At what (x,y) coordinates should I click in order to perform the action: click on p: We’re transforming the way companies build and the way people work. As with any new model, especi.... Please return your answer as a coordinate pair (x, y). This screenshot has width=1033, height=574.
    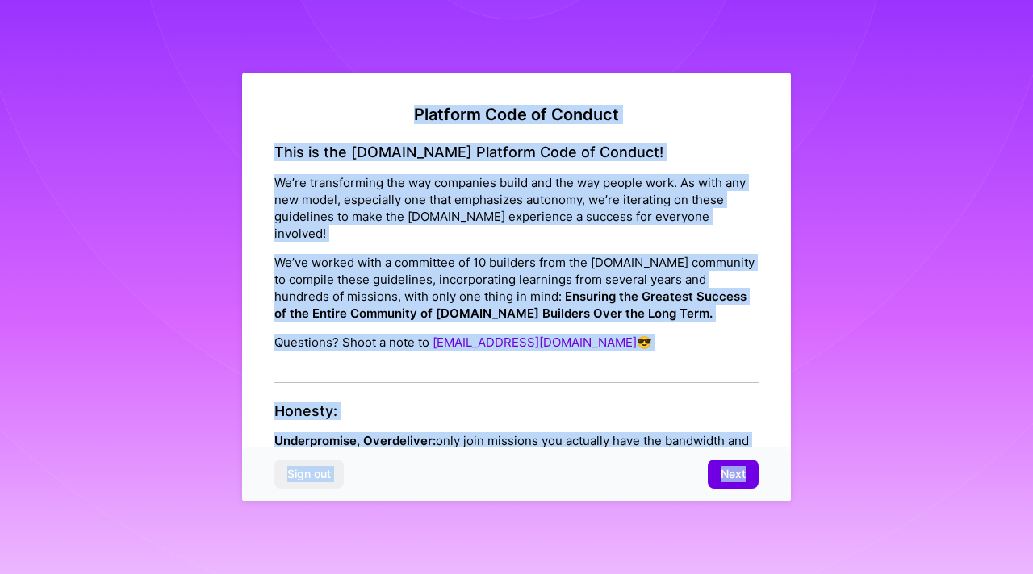
    Looking at the image, I should click on (516, 208).